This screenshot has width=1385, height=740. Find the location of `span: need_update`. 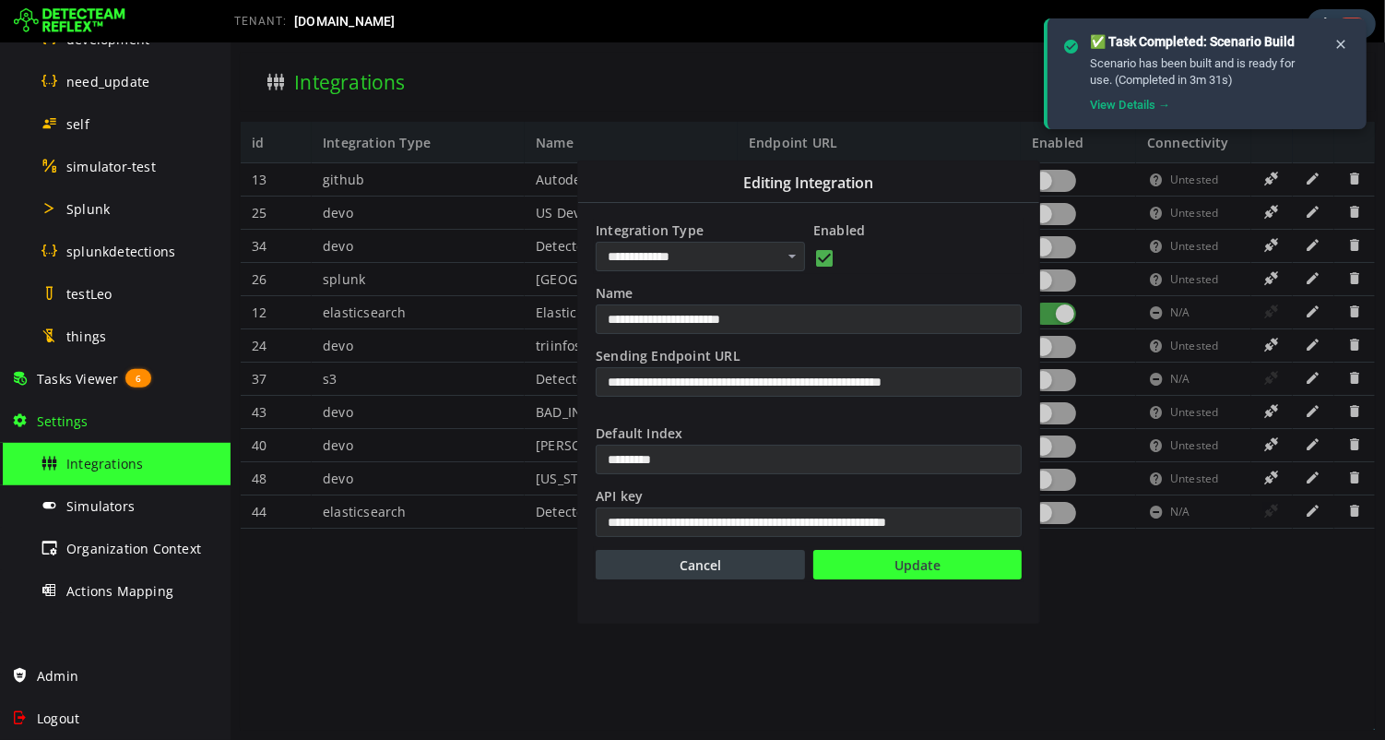

span: need_update is located at coordinates (108, 81).